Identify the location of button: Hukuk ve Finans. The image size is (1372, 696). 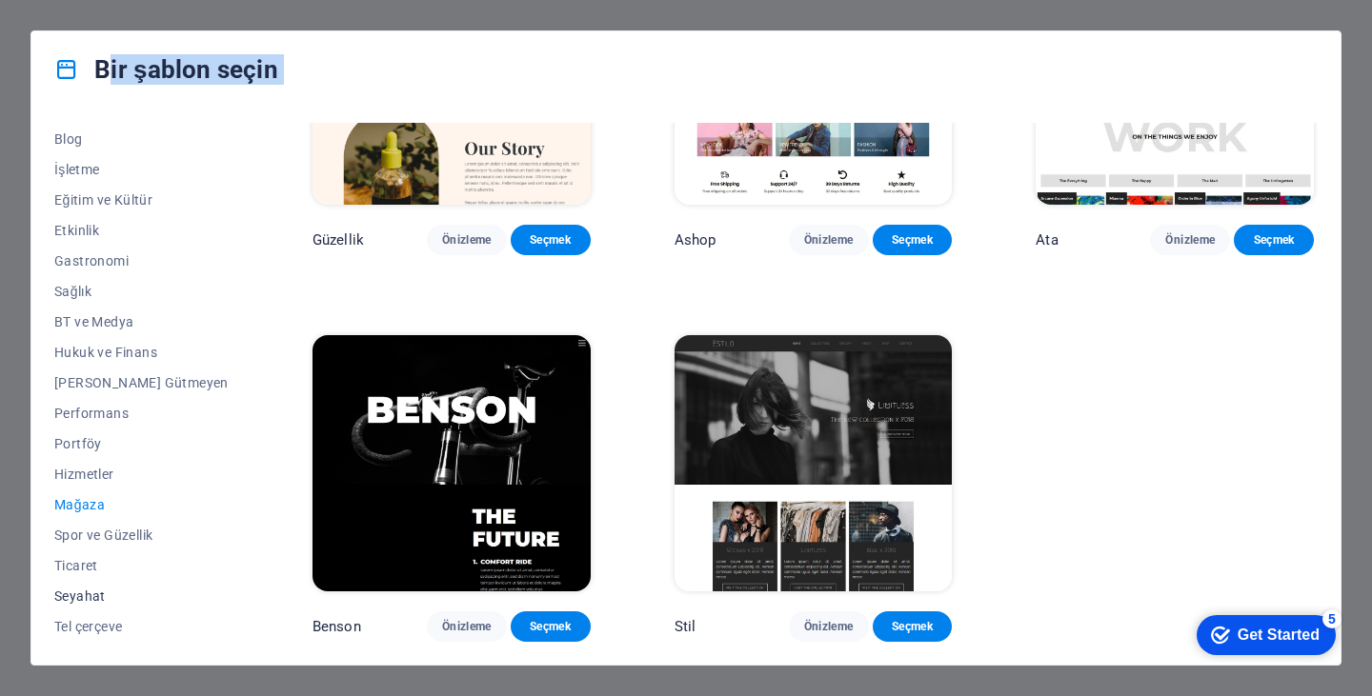
(141, 352).